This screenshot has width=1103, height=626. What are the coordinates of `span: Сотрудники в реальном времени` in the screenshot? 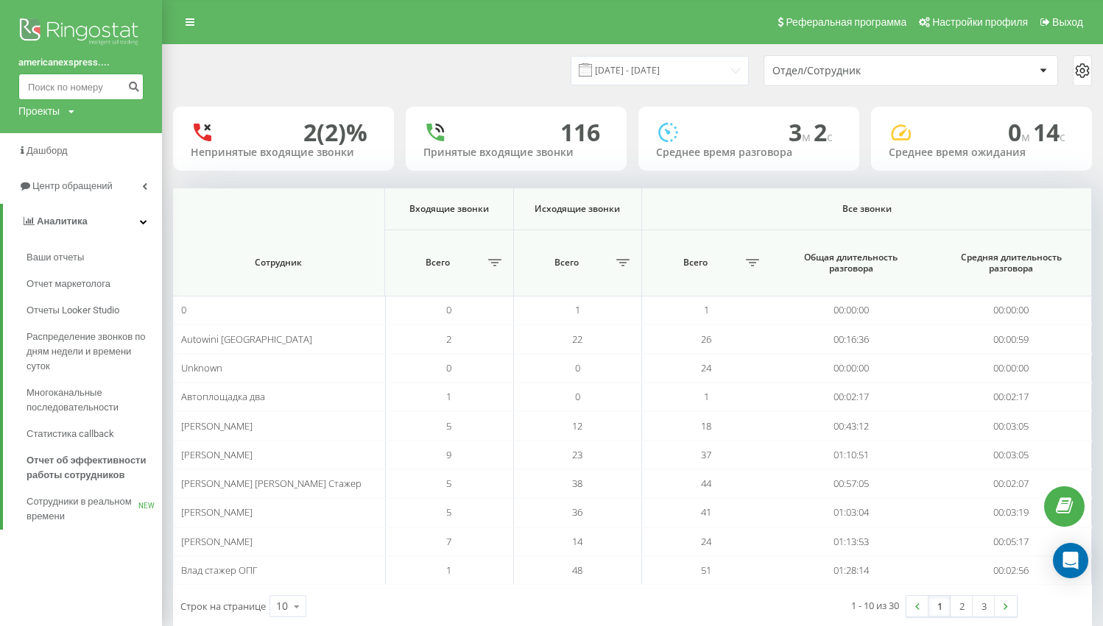 It's located at (82, 509).